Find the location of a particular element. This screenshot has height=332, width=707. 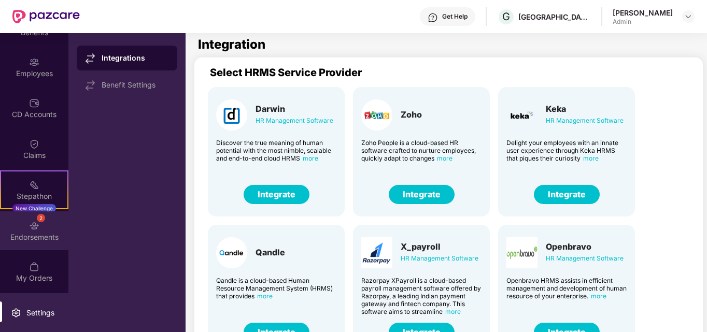

div: Qandle is located at coordinates (270, 252).